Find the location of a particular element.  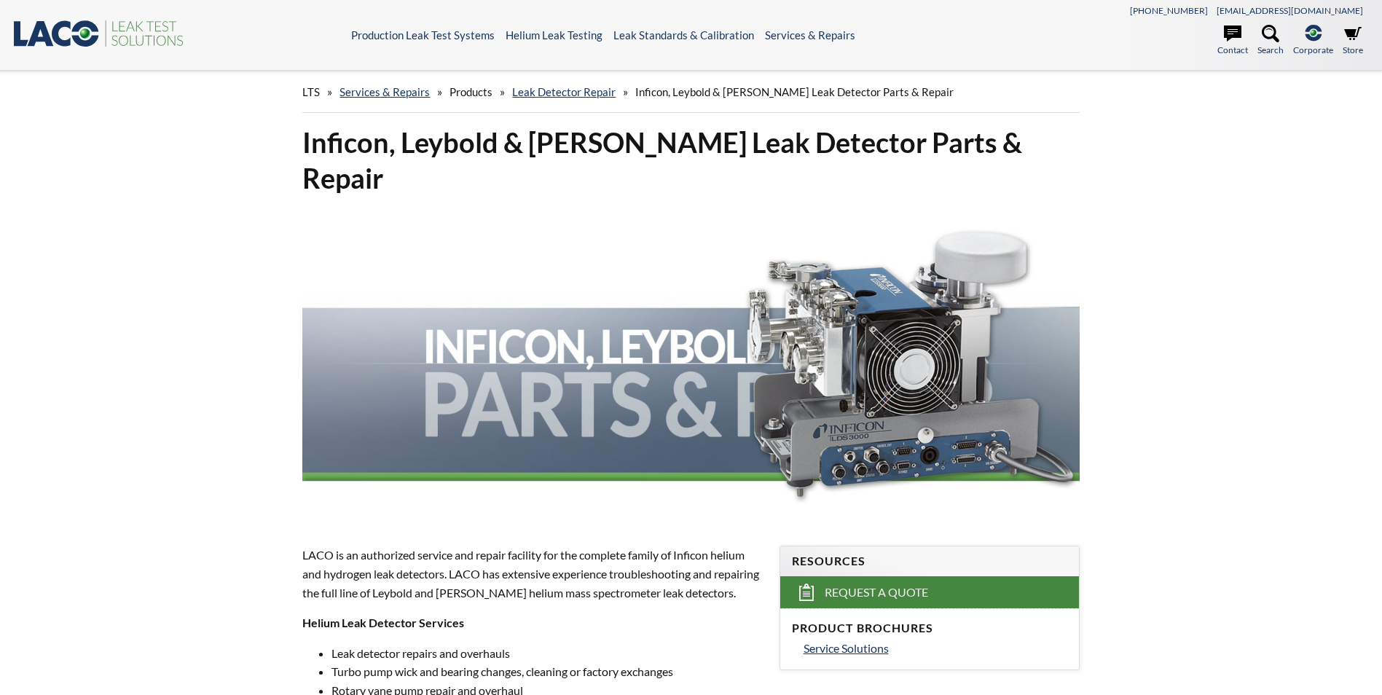

a: Store is located at coordinates (1353, 41).